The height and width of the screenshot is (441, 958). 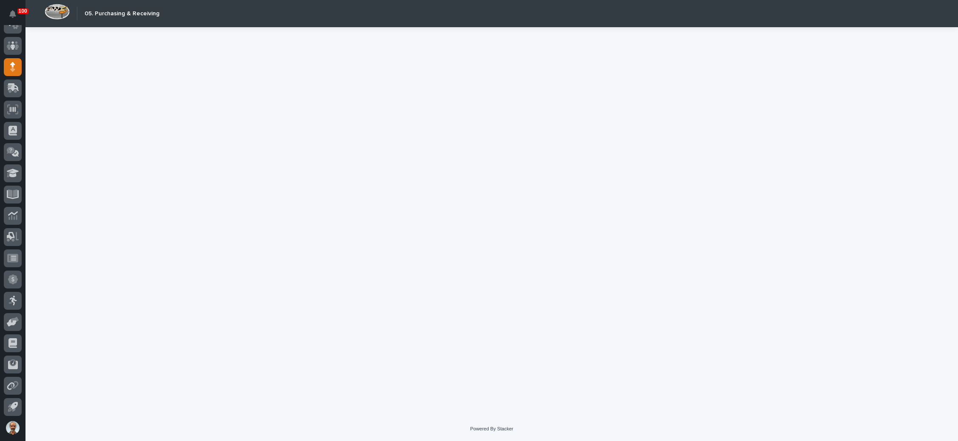 I want to click on button: users-avatar, so click(x=13, y=428).